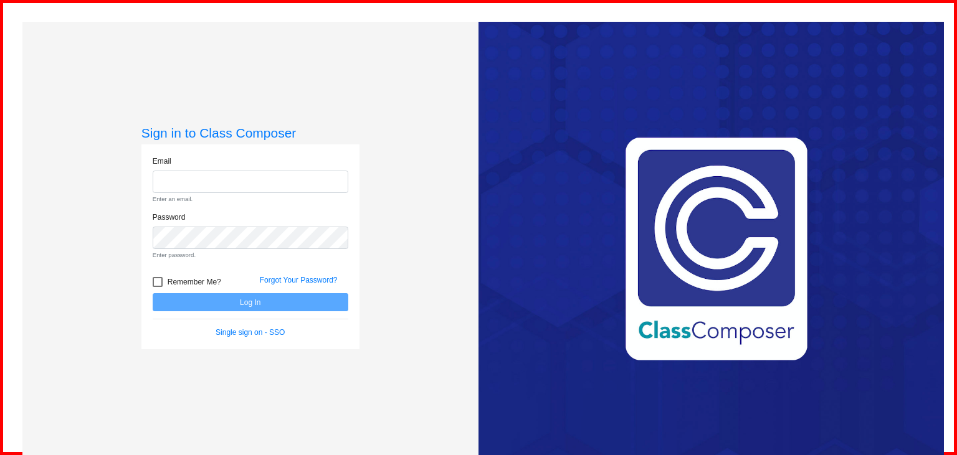  Describe the element at coordinates (250, 133) in the screenshot. I see `h3: Sign in to Class Composer` at that location.